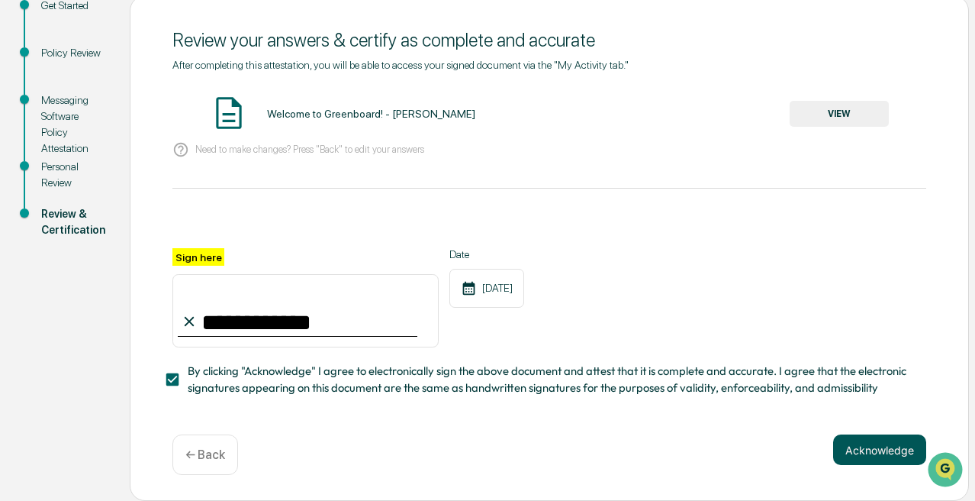 This screenshot has width=975, height=501. I want to click on a: 🗄️Attestations, so click(150, 298).